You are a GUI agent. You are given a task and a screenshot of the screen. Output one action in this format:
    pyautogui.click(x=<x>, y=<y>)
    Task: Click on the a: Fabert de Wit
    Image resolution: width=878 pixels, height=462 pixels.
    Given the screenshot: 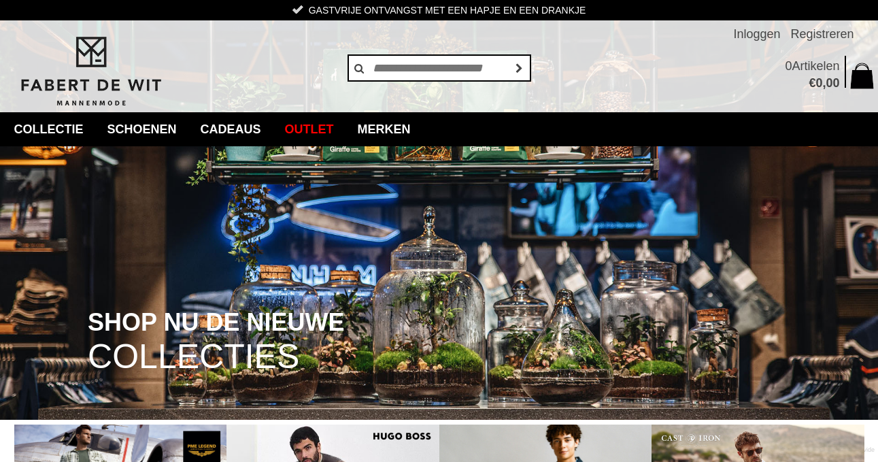 What is the action you would take?
    pyautogui.click(x=90, y=71)
    